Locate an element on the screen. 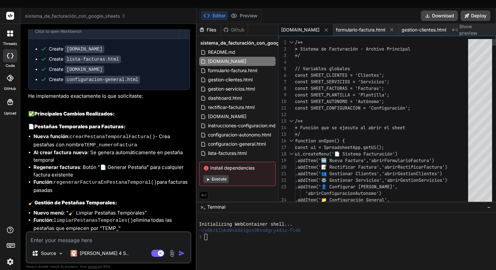  div: 15 is located at coordinates (282, 134).